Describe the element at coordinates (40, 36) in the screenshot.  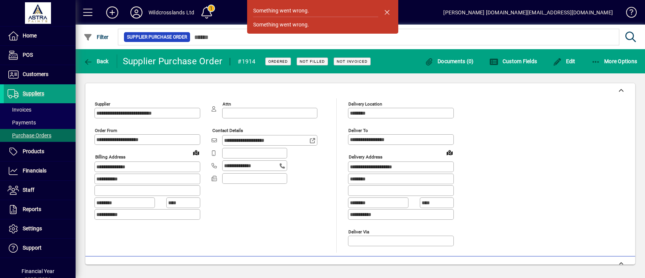
I see `a: Home` at that location.